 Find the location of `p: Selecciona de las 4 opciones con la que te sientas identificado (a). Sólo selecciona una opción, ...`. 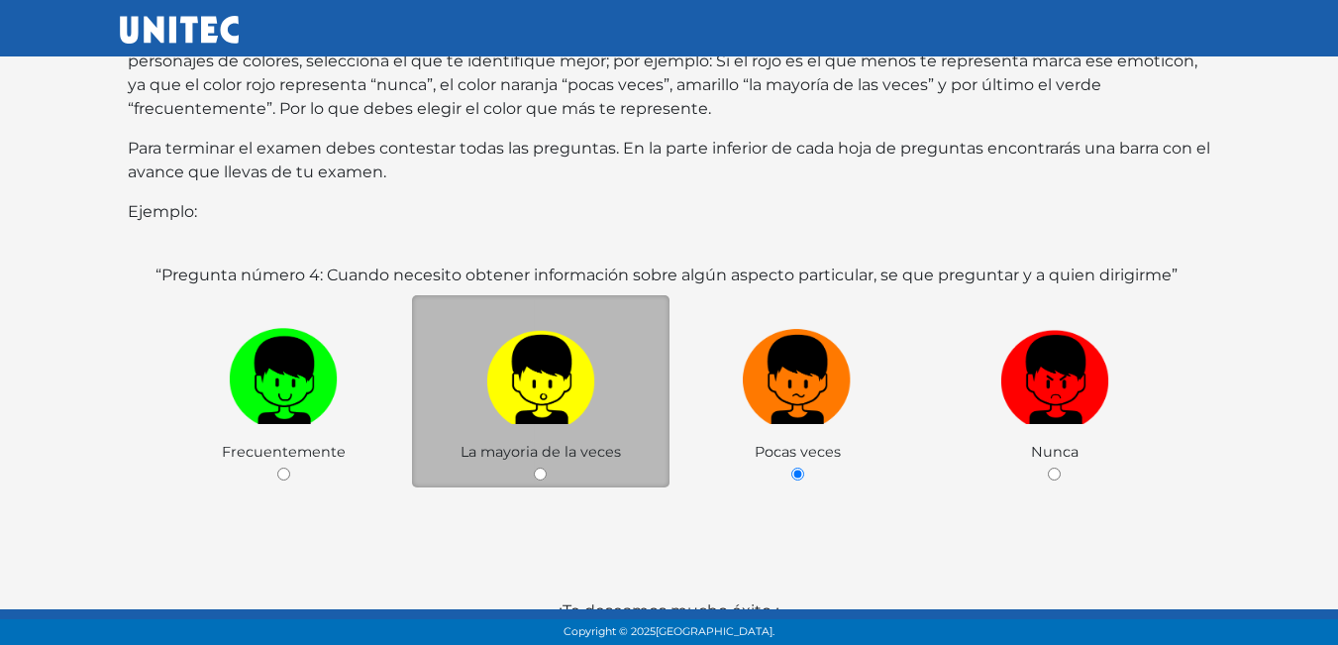

p: Selecciona de las 4 opciones con la que te sientas identificado (a). Sólo selecciona una opción, ... is located at coordinates (669, 73).